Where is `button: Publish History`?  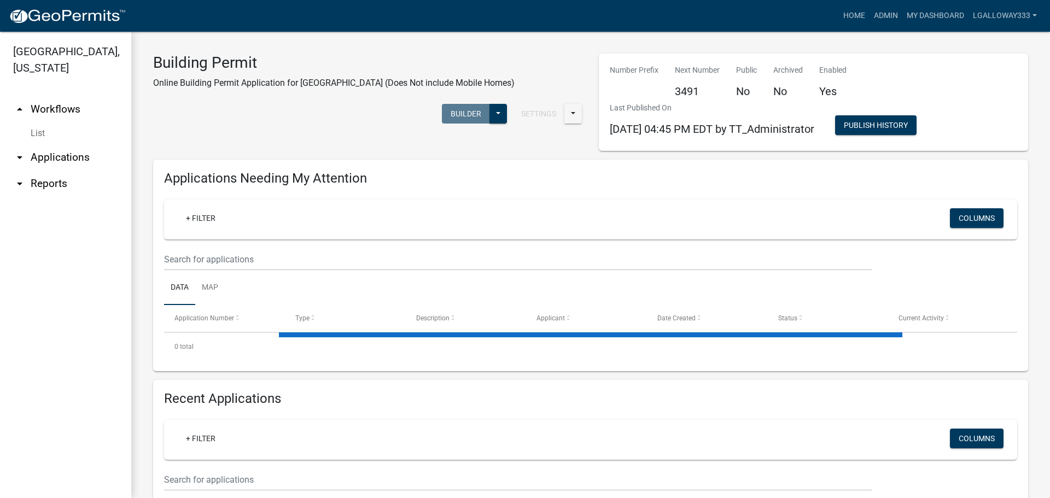
button: Publish History is located at coordinates (875, 125).